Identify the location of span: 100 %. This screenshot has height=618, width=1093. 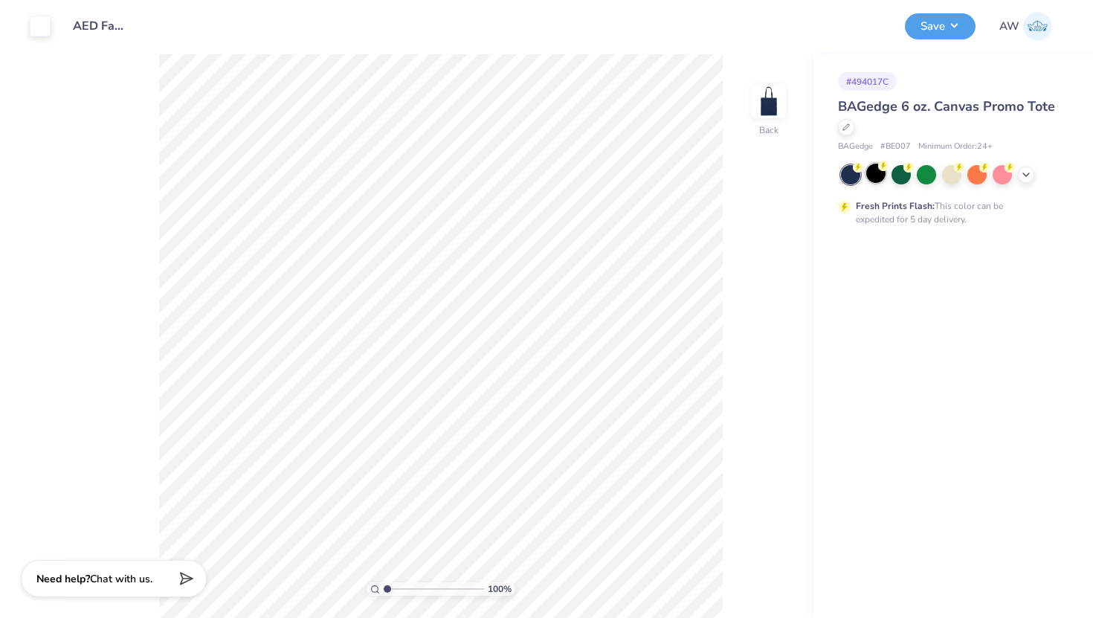
(500, 589).